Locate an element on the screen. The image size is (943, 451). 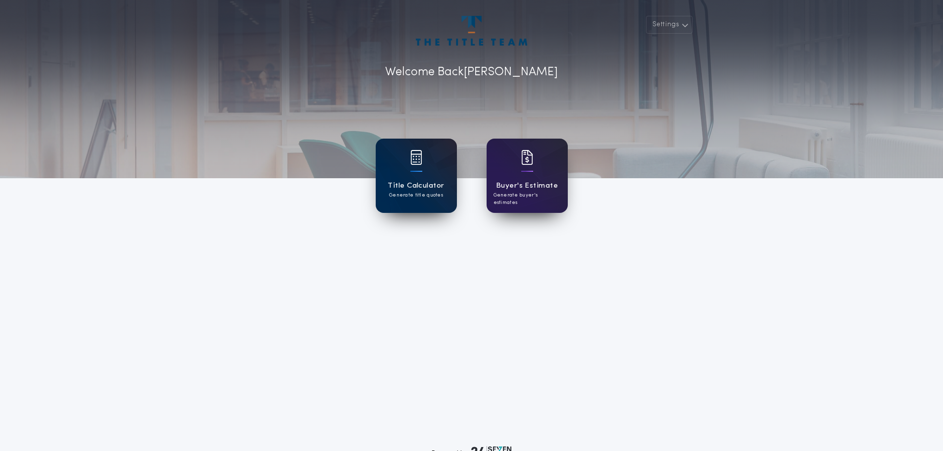
a: card iconTitle CalculatorGenerate title quotes is located at coordinates (416, 176).